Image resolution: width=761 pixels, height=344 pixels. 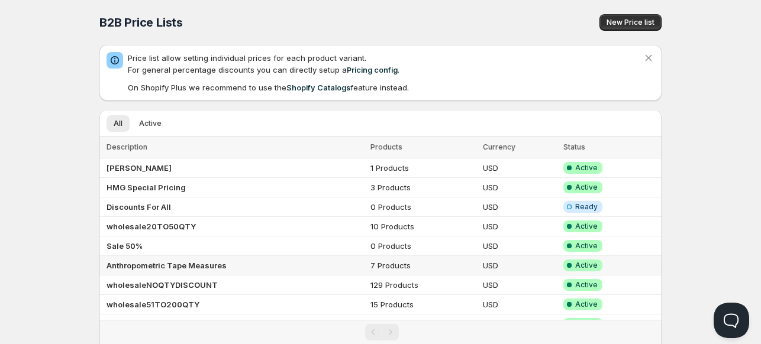 I want to click on b: Discounts For All, so click(x=138, y=207).